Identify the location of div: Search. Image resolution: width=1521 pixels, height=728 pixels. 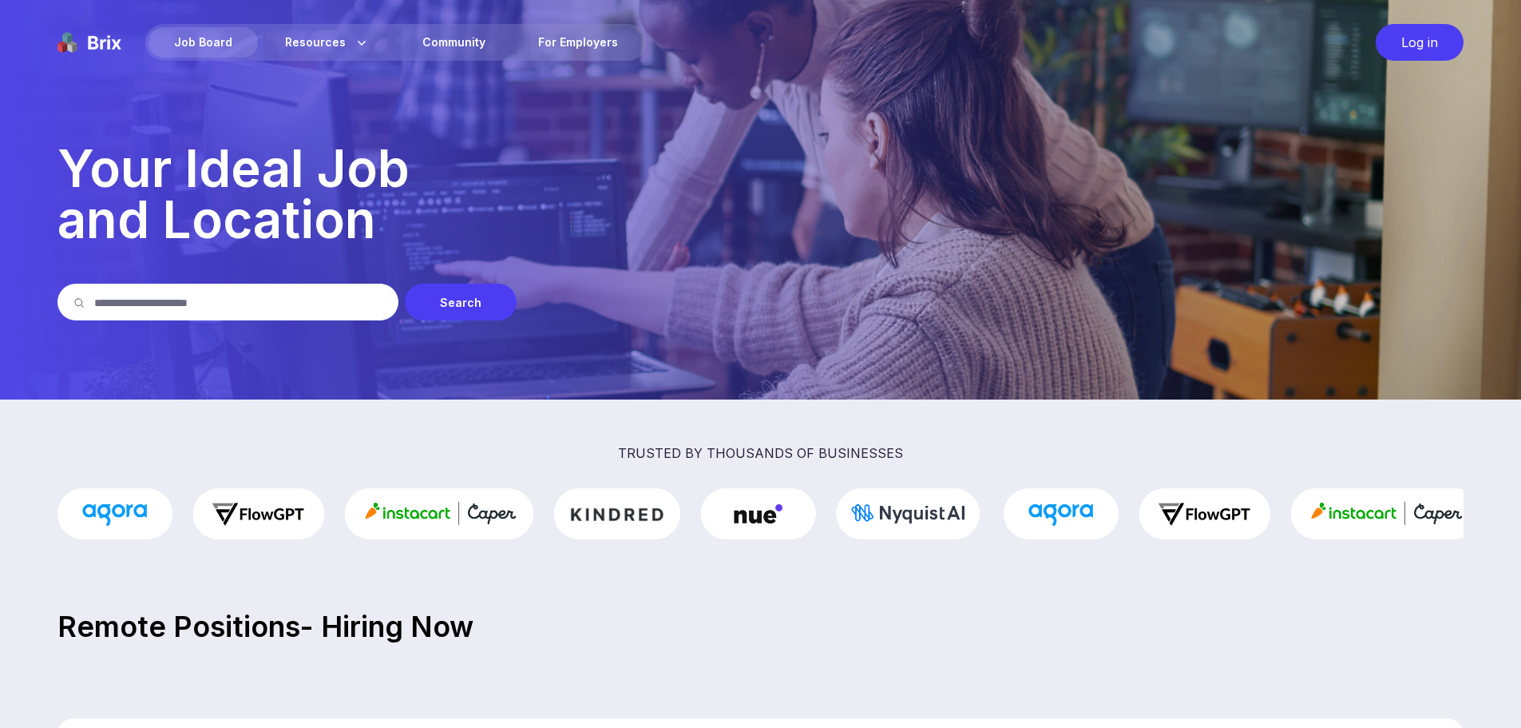
(461, 302).